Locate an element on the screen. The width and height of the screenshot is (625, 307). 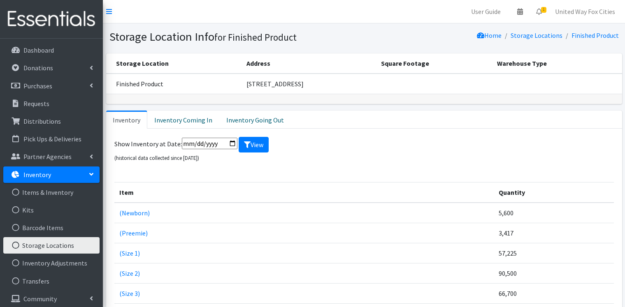
th: Storage Location is located at coordinates (174, 63).